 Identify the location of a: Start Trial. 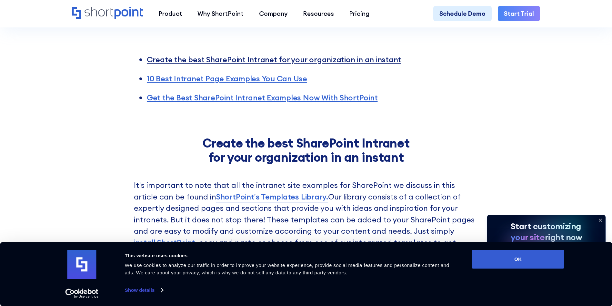
(519, 13).